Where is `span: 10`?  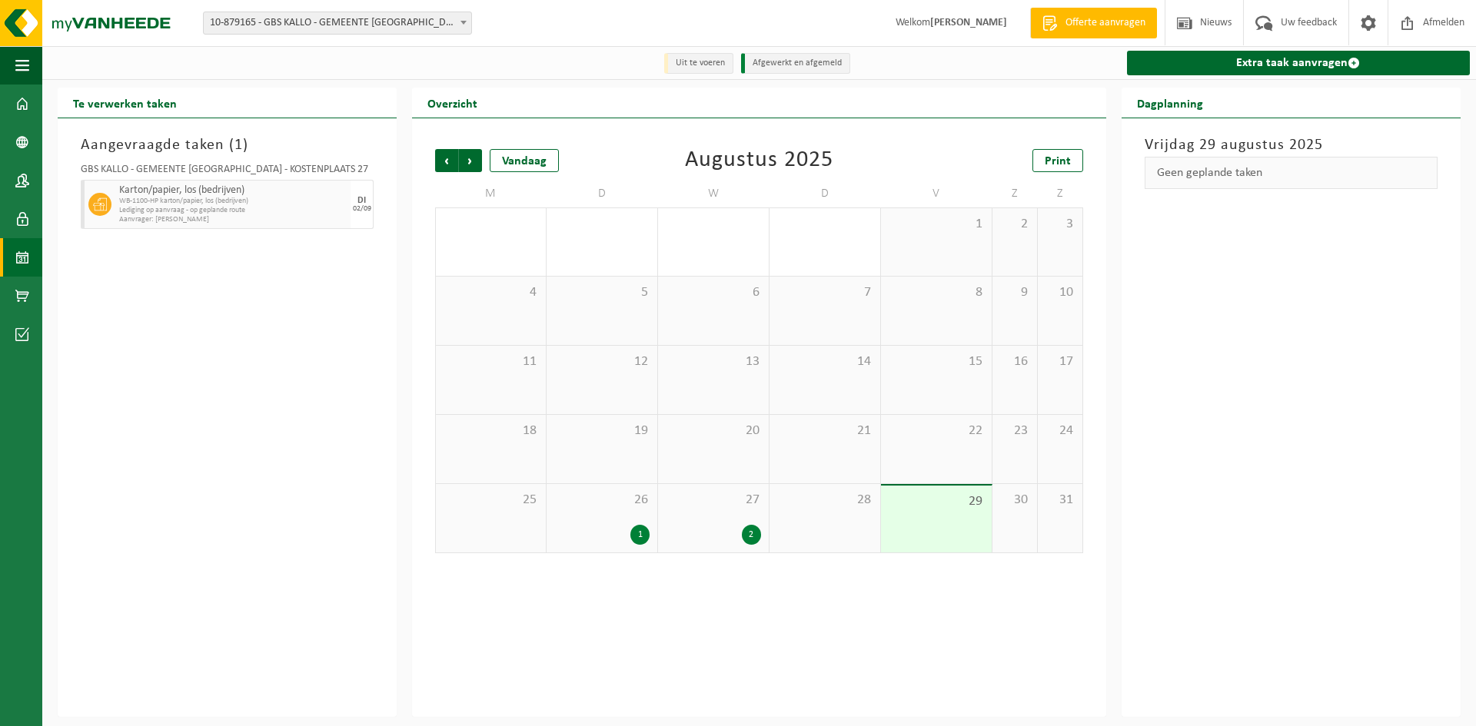
span: 10 is located at coordinates (1060, 293).